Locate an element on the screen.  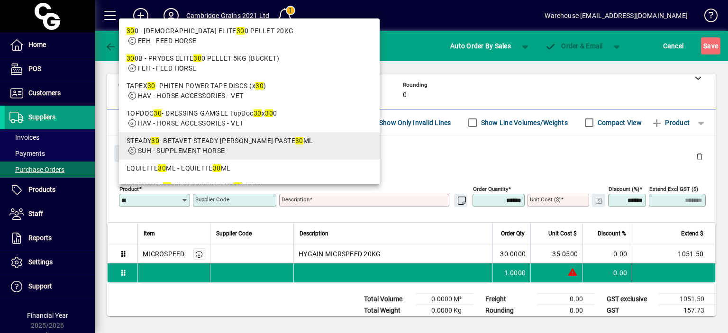
td: 30.0000 is located at coordinates (511, 254).